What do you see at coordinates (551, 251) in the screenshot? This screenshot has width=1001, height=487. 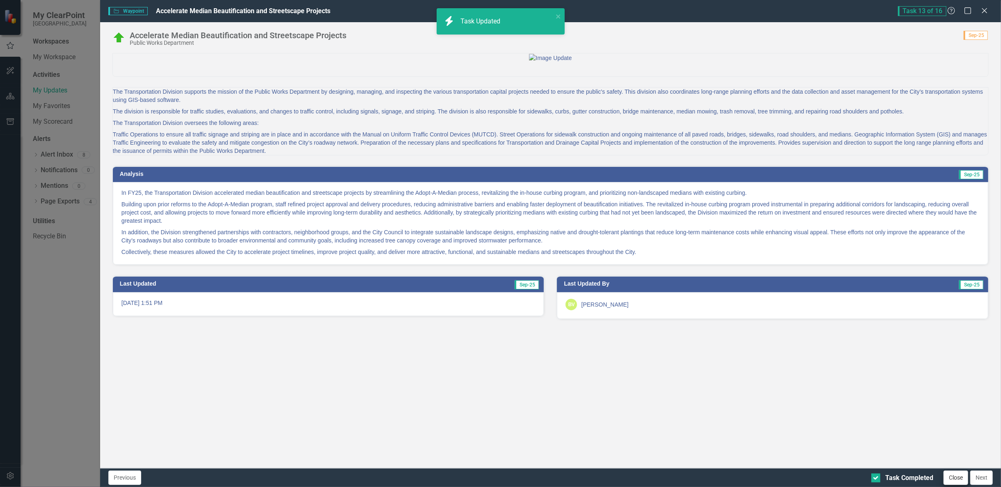 I see `p: Collectively, these measures allowed the City to accelerate project timelines, improve project qu...` at bounding box center [551, 251].